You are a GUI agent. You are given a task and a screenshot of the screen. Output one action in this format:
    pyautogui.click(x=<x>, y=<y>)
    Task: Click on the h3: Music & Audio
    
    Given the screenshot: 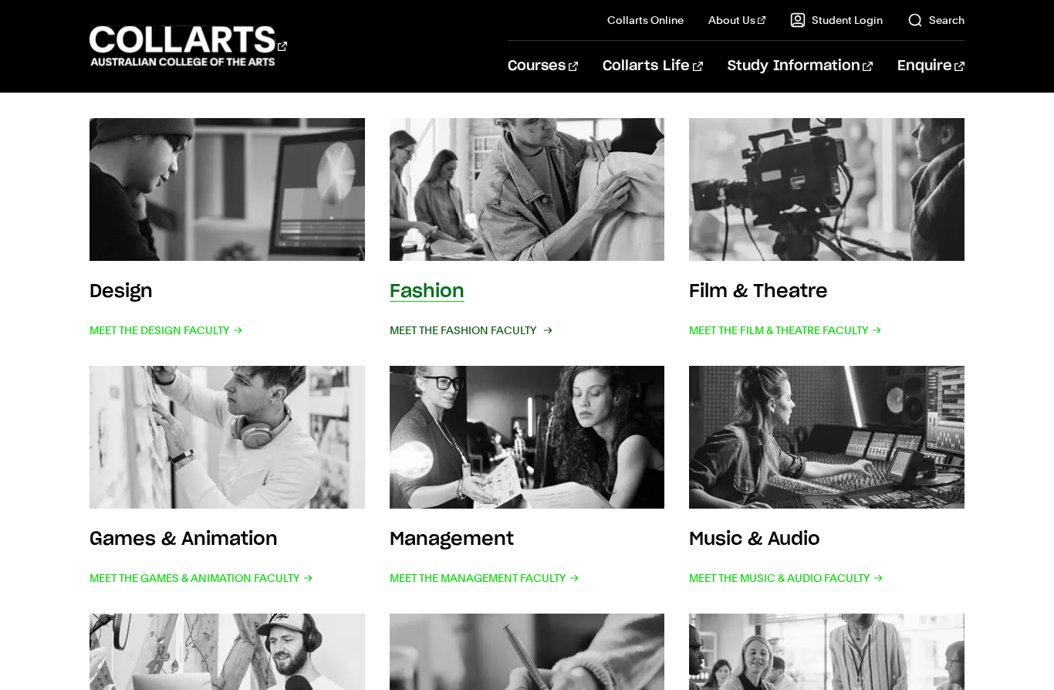 What is the action you would take?
    pyautogui.click(x=755, y=539)
    